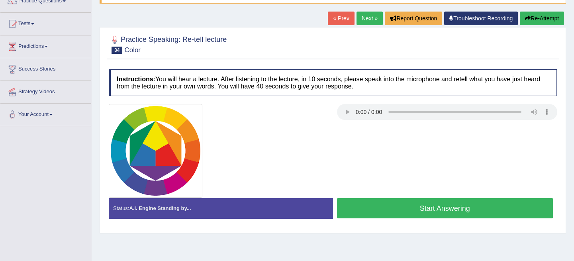 The width and height of the screenshot is (574, 261). What do you see at coordinates (46, 45) in the screenshot?
I see `a: Predictions` at bounding box center [46, 45].